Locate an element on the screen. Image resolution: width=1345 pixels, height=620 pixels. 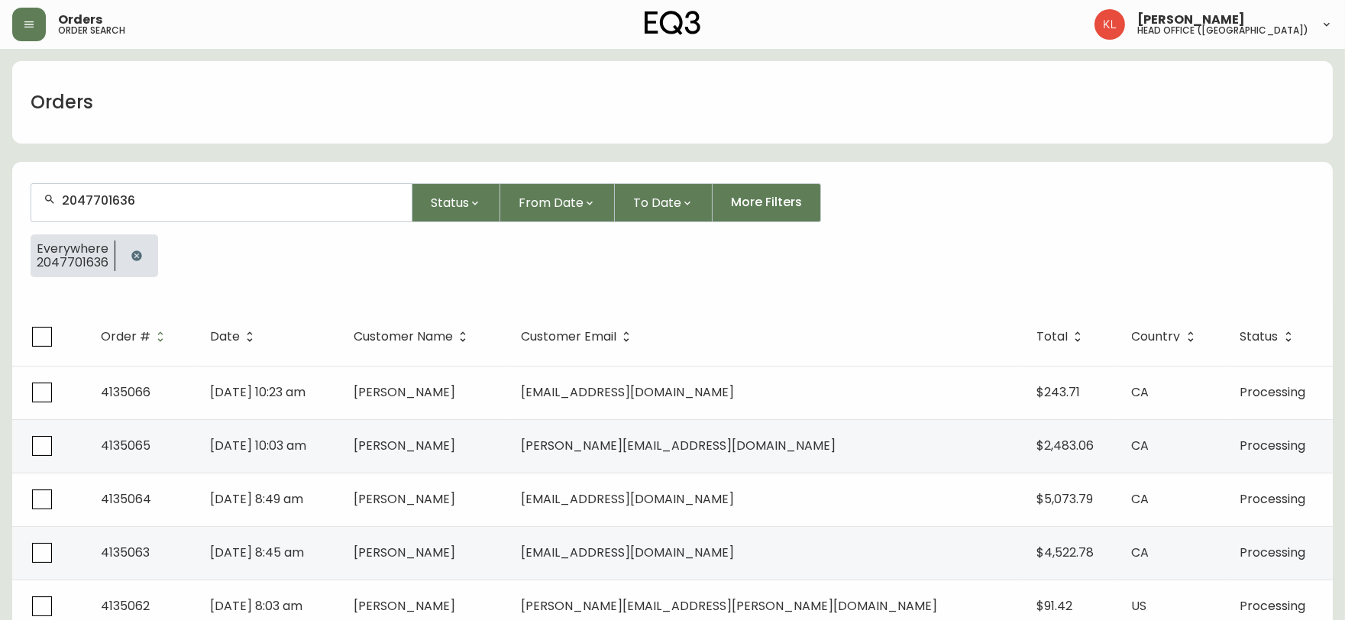
button: From Date is located at coordinates (557, 202).